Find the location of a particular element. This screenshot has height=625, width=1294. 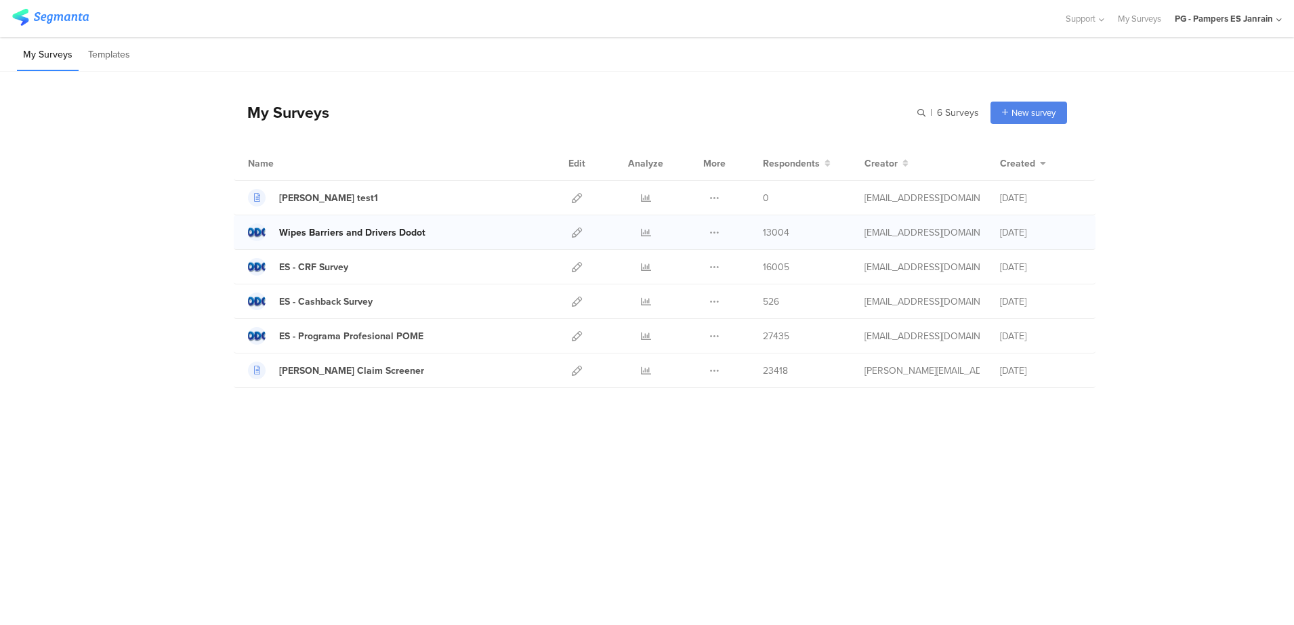

span: 27435 is located at coordinates (776, 336).